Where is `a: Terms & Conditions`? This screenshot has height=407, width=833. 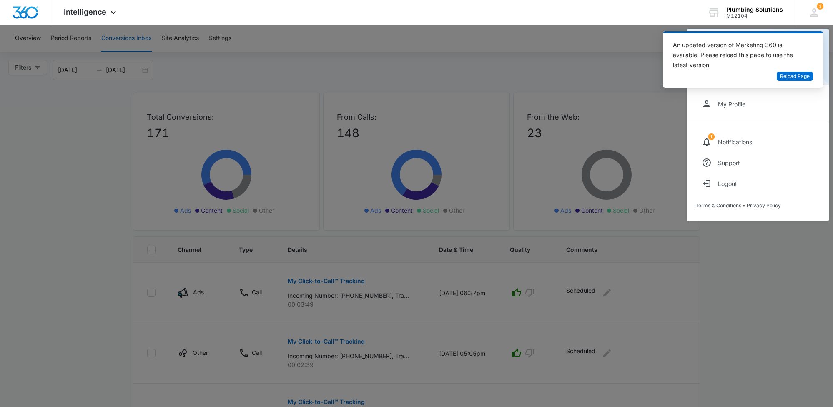 a: Terms & Conditions is located at coordinates (718, 205).